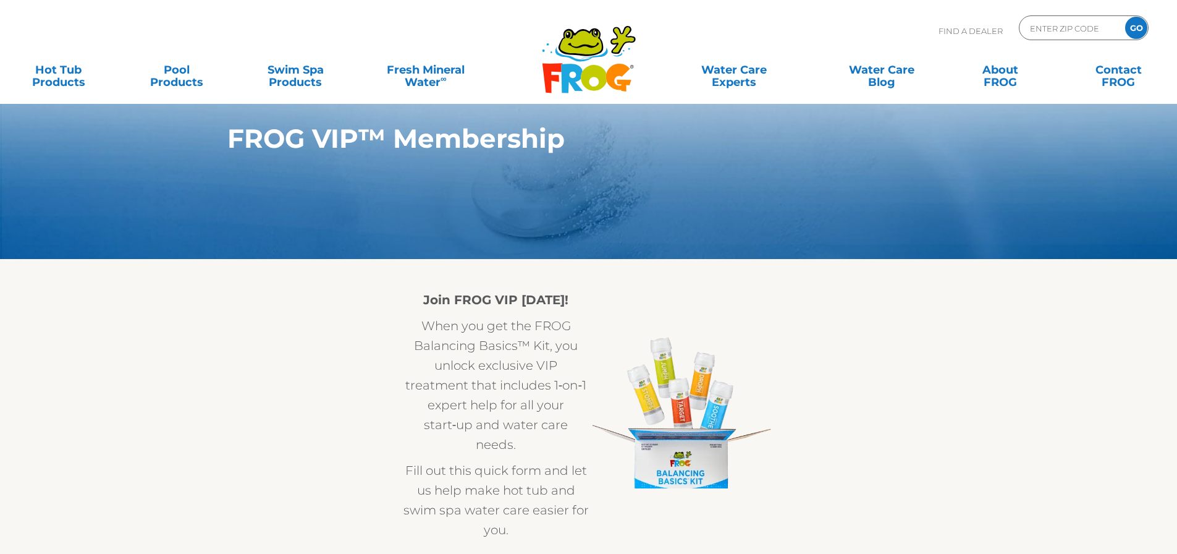 This screenshot has width=1177, height=554. Describe the element at coordinates (425, 70) in the screenshot. I see `a: Fresh MineralWater∞` at that location.